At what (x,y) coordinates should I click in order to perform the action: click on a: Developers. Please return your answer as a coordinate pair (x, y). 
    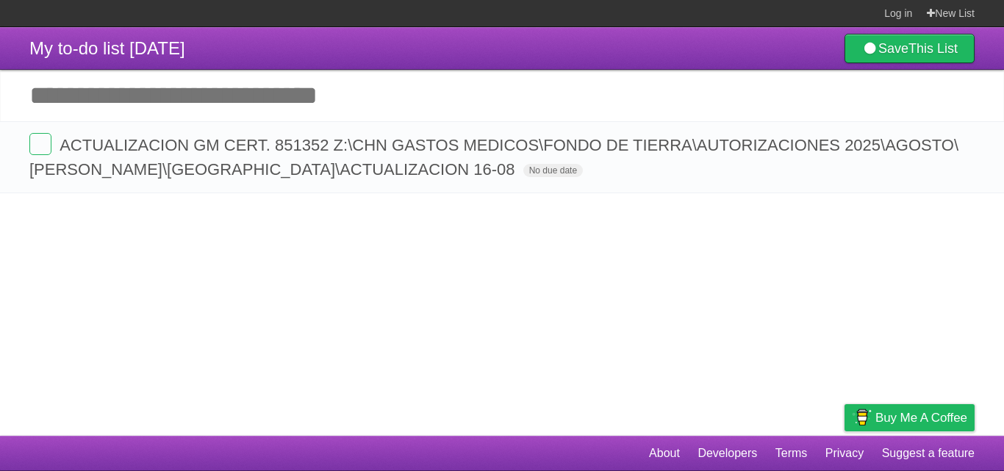
    Looking at the image, I should click on (727, 454).